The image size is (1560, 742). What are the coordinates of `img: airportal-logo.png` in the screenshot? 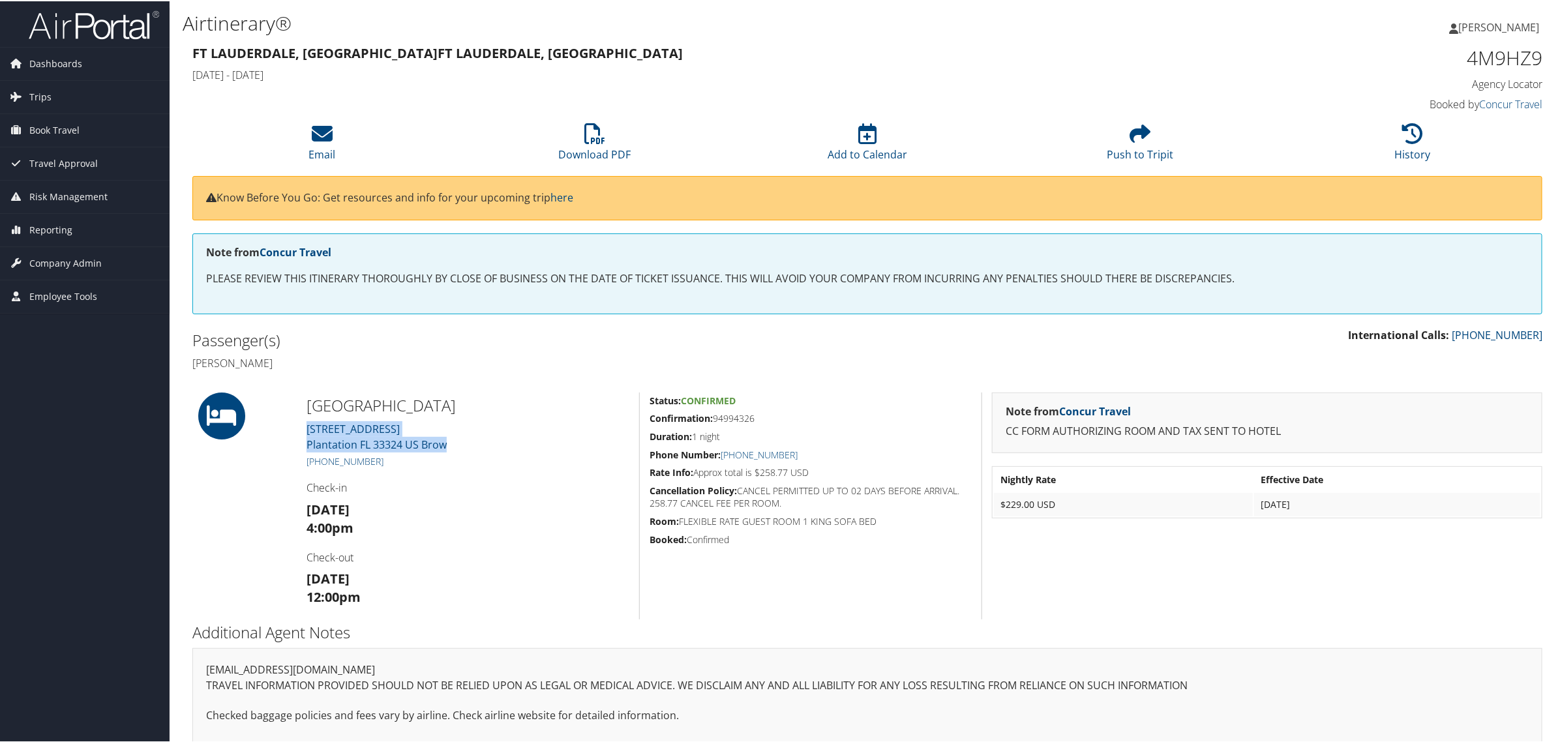 It's located at (94, 23).